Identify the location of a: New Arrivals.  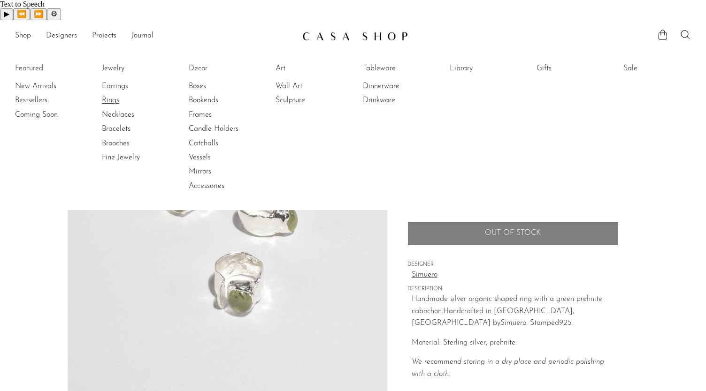
(50, 86).